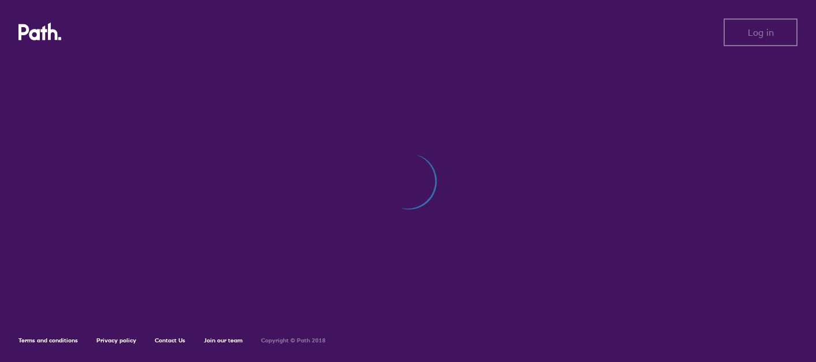 The height and width of the screenshot is (362, 816). Describe the element at coordinates (170, 340) in the screenshot. I see `a: Contact Us` at that location.